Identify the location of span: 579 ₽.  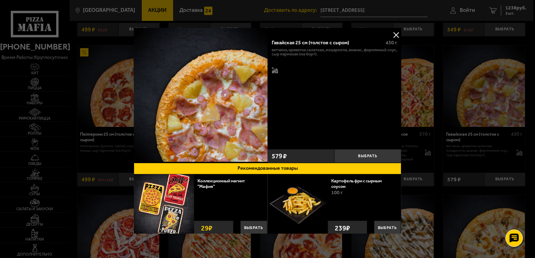
(279, 156).